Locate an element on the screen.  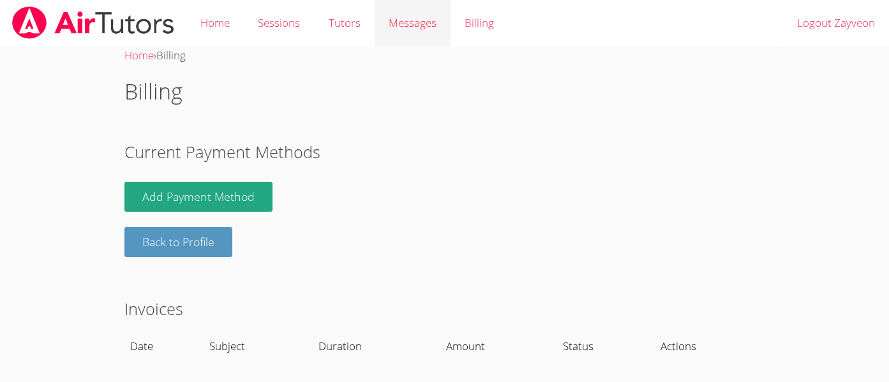
th: Amount is located at coordinates (499, 347).